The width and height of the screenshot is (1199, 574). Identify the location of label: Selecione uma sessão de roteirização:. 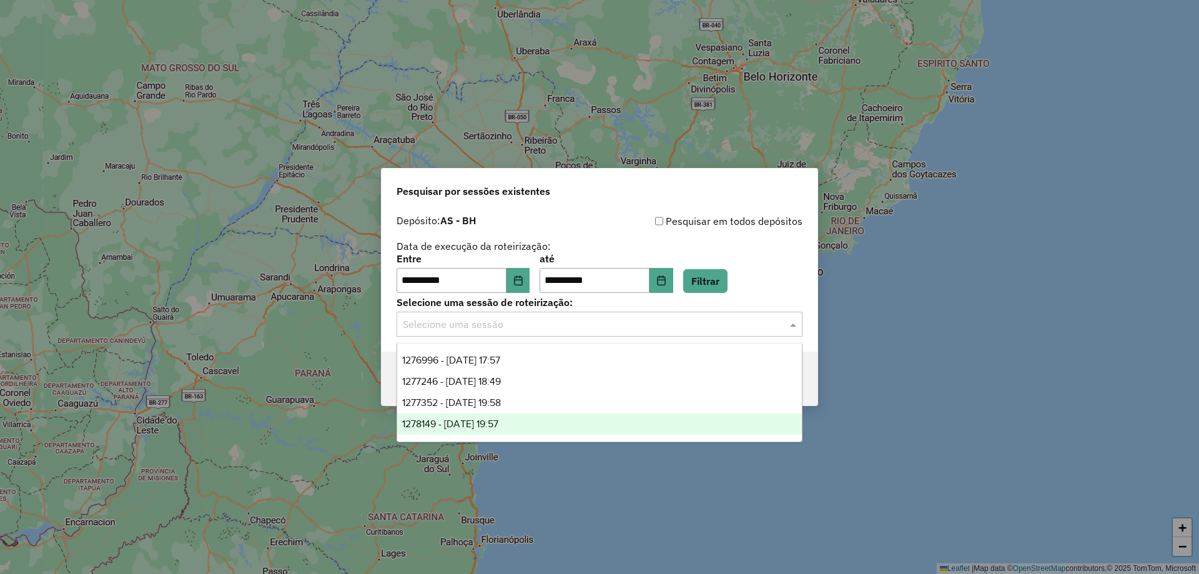
(599, 302).